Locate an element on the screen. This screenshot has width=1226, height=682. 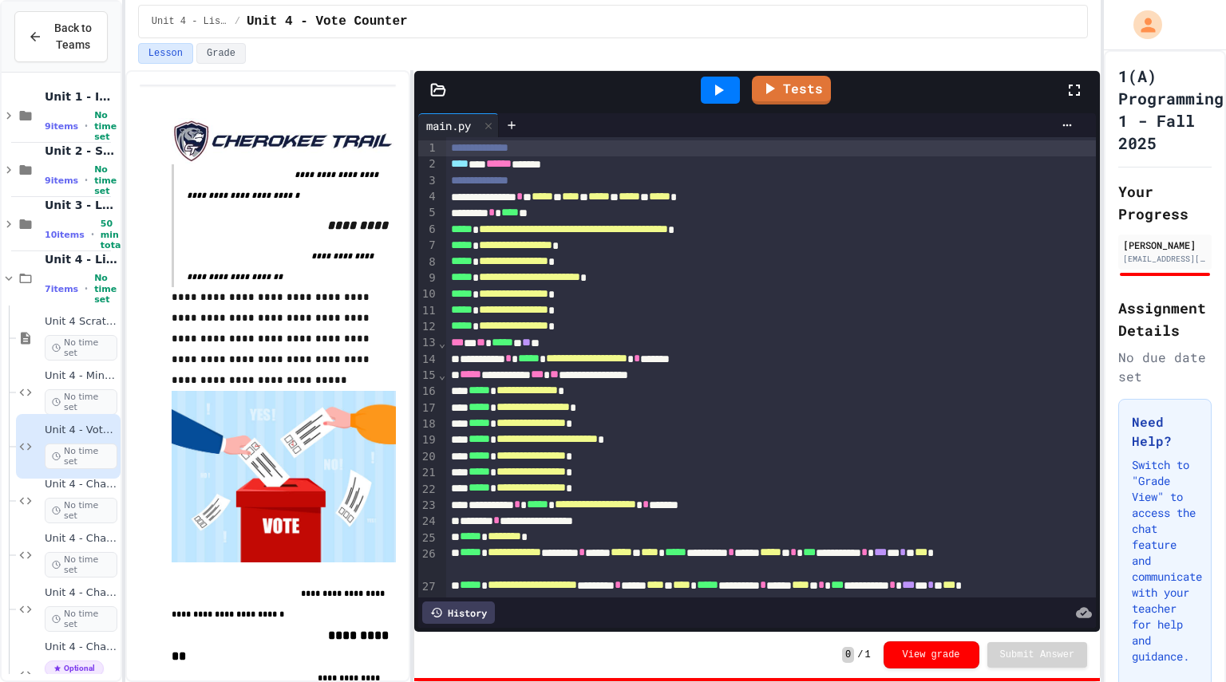
div: 18 is located at coordinates (428, 425).